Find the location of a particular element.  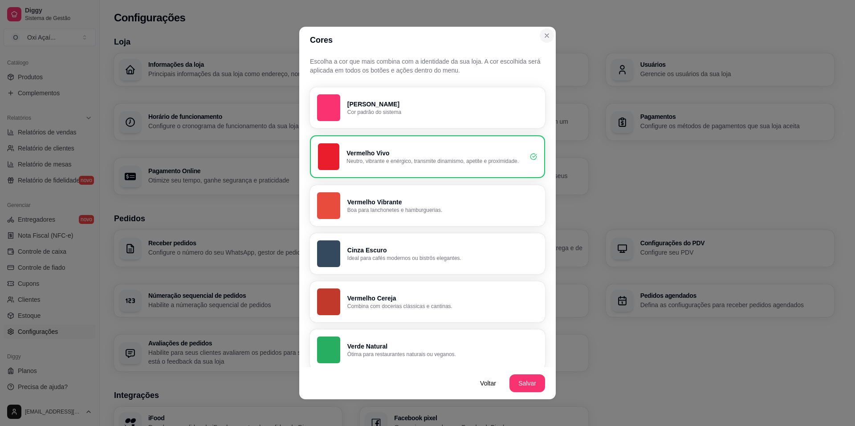

p: Ótima para restaurantes naturais ou veganos. is located at coordinates (443, 355).